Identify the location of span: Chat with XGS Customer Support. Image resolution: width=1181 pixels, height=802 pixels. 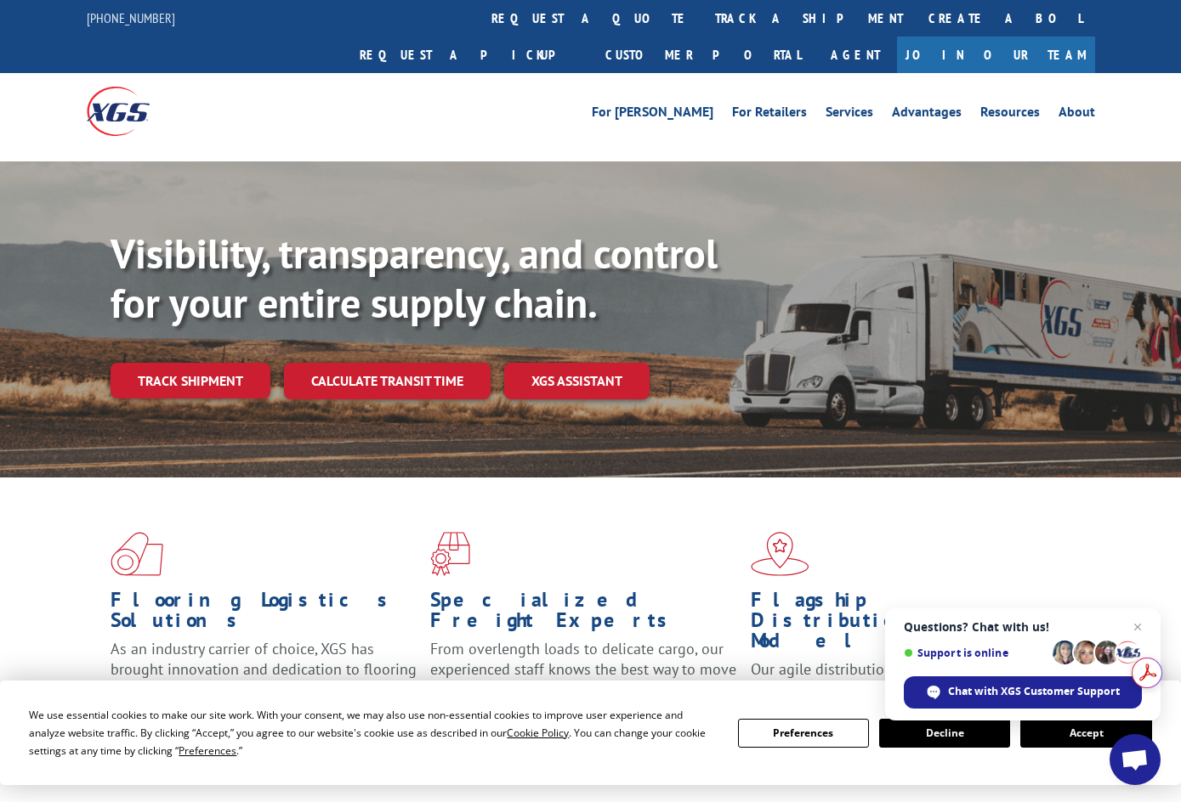
(1034, 692).